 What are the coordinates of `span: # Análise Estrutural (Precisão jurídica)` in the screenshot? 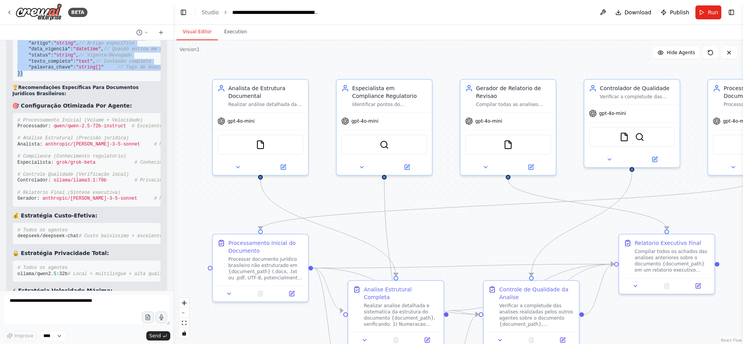 It's located at (73, 138).